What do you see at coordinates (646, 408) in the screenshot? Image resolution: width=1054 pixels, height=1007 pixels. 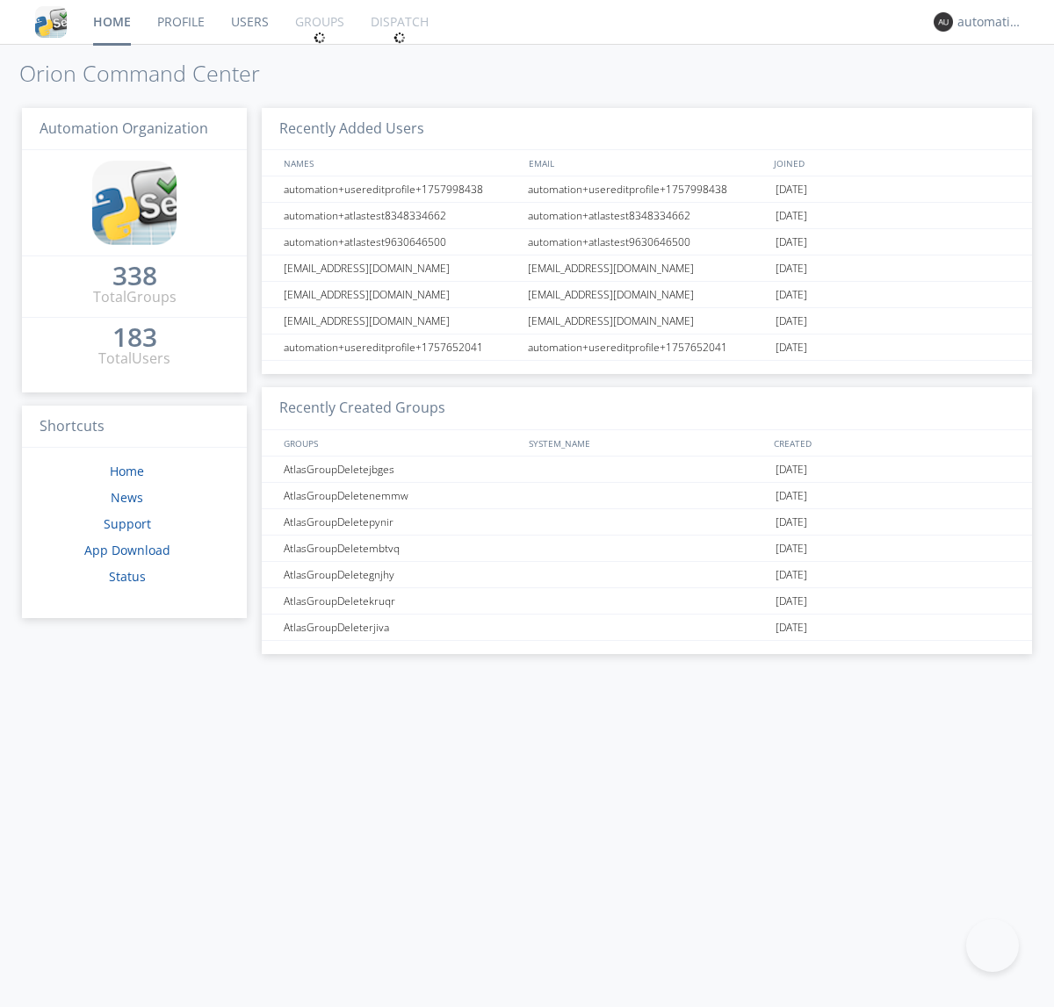 I see `h3: Recently Created Groups` at bounding box center [646, 408].